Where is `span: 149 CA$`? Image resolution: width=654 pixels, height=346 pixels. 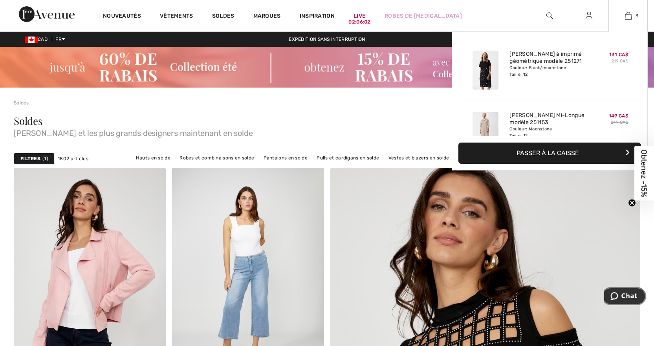 span: 149 CA$ is located at coordinates (619, 116).